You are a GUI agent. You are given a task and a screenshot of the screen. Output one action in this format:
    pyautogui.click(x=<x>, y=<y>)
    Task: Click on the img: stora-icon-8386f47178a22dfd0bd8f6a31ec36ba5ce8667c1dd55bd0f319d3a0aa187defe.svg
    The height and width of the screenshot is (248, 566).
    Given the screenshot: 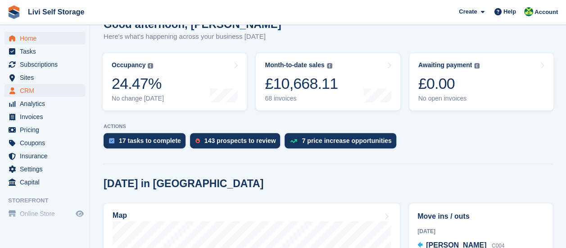 What is the action you would take?
    pyautogui.click(x=14, y=12)
    